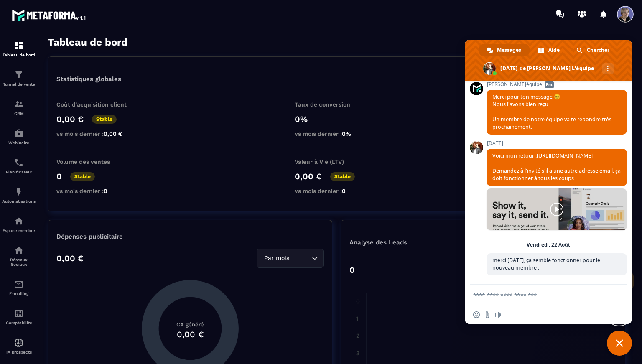  What do you see at coordinates (19, 137) in the screenshot?
I see `a: automationsautomationsWebinaire` at bounding box center [19, 137].